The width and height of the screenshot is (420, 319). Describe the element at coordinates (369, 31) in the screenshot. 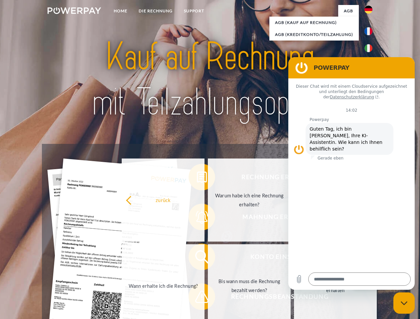

I see `img: fr` at that location.